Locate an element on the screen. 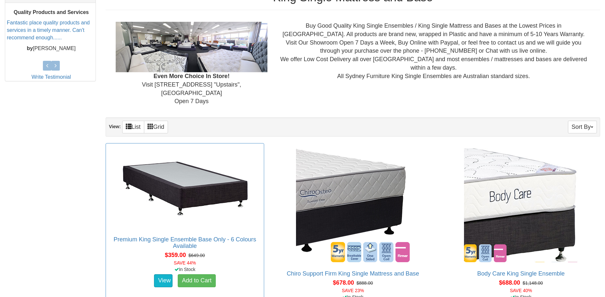 The width and height of the screenshot is (605, 297). del: $649.00 is located at coordinates (197, 255).